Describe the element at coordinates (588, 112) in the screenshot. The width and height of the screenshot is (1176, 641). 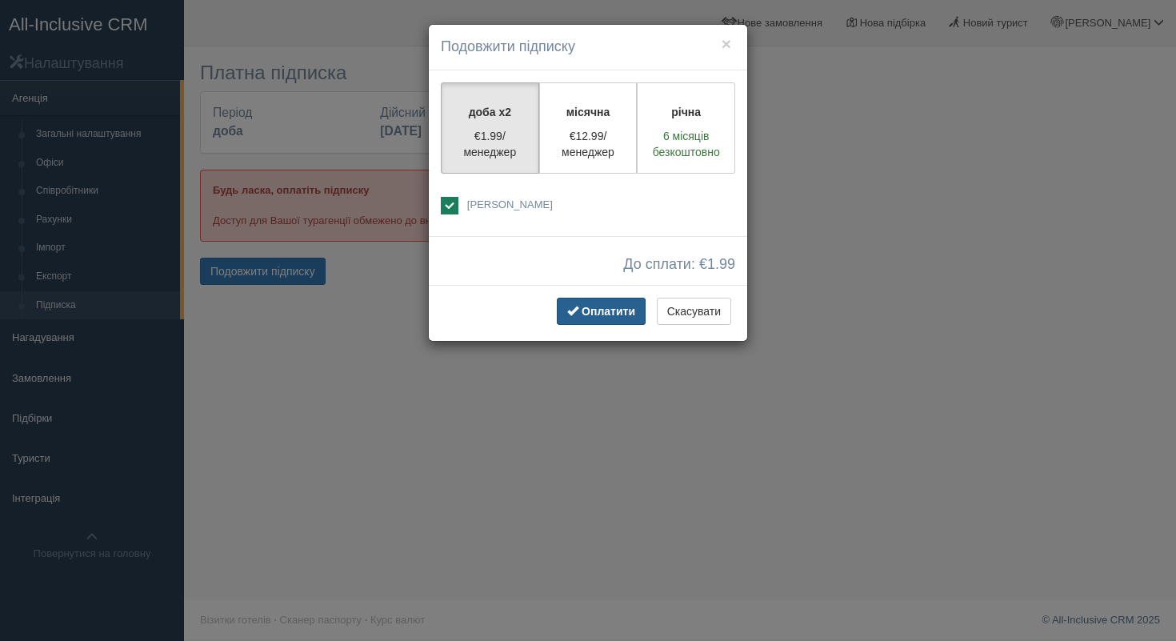
I see `p: місячна` at that location.